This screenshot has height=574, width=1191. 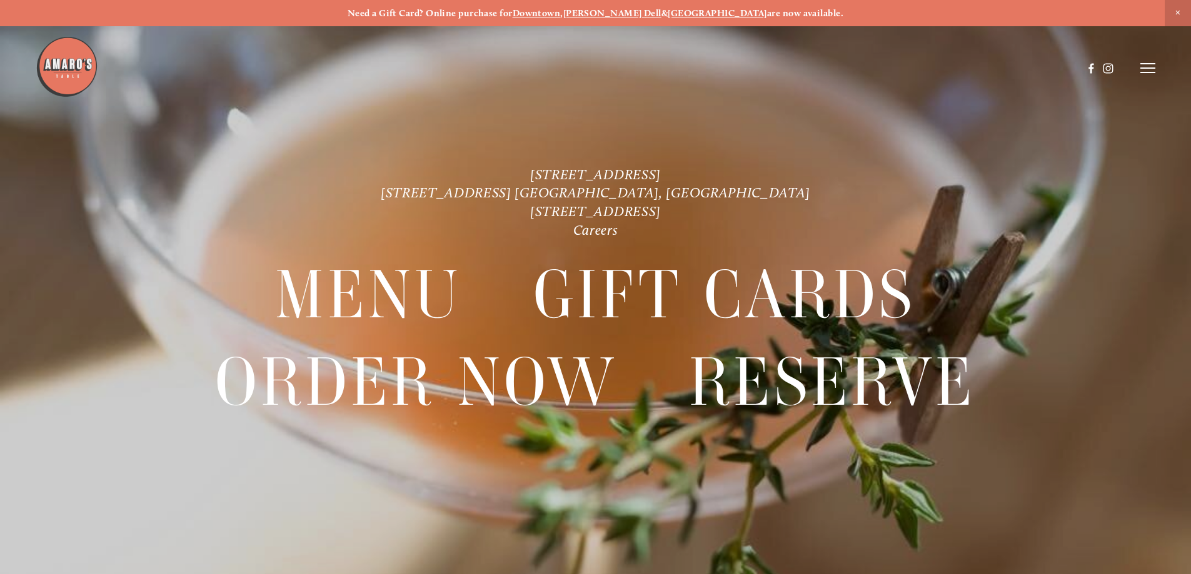 I want to click on img: Amaro's Table, so click(x=67, y=67).